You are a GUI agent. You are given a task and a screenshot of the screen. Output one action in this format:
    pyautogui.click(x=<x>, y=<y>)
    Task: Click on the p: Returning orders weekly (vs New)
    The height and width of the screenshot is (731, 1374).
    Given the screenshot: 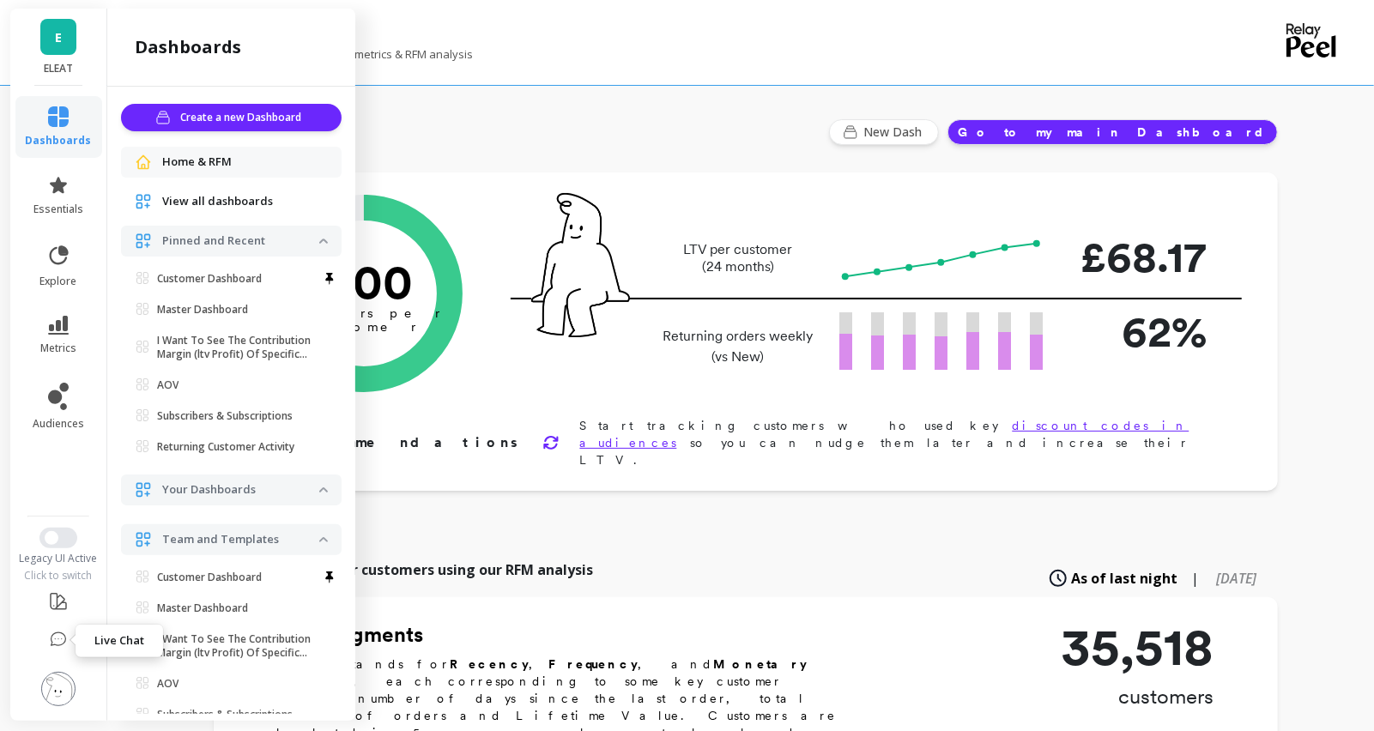 What is the action you would take?
    pyautogui.click(x=738, y=347)
    